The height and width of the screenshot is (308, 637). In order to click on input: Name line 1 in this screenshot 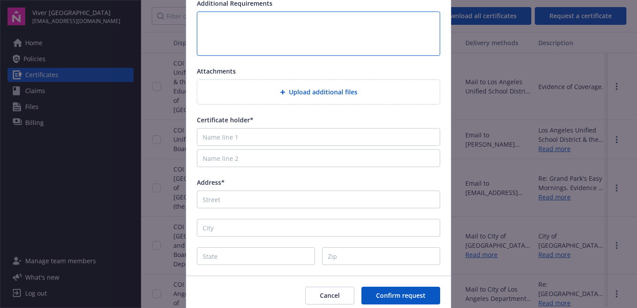, I will do `click(319, 137)`.